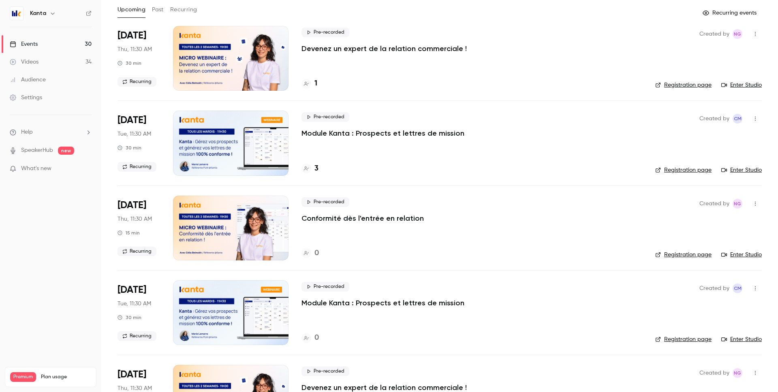  Describe the element at coordinates (158, 10) in the screenshot. I see `button: Past` at that location.